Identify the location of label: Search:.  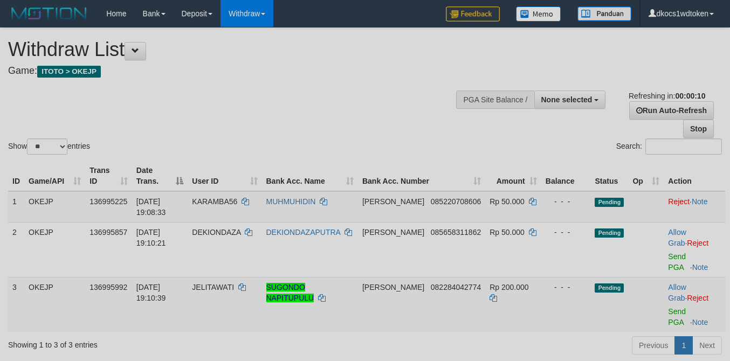
(669, 147).